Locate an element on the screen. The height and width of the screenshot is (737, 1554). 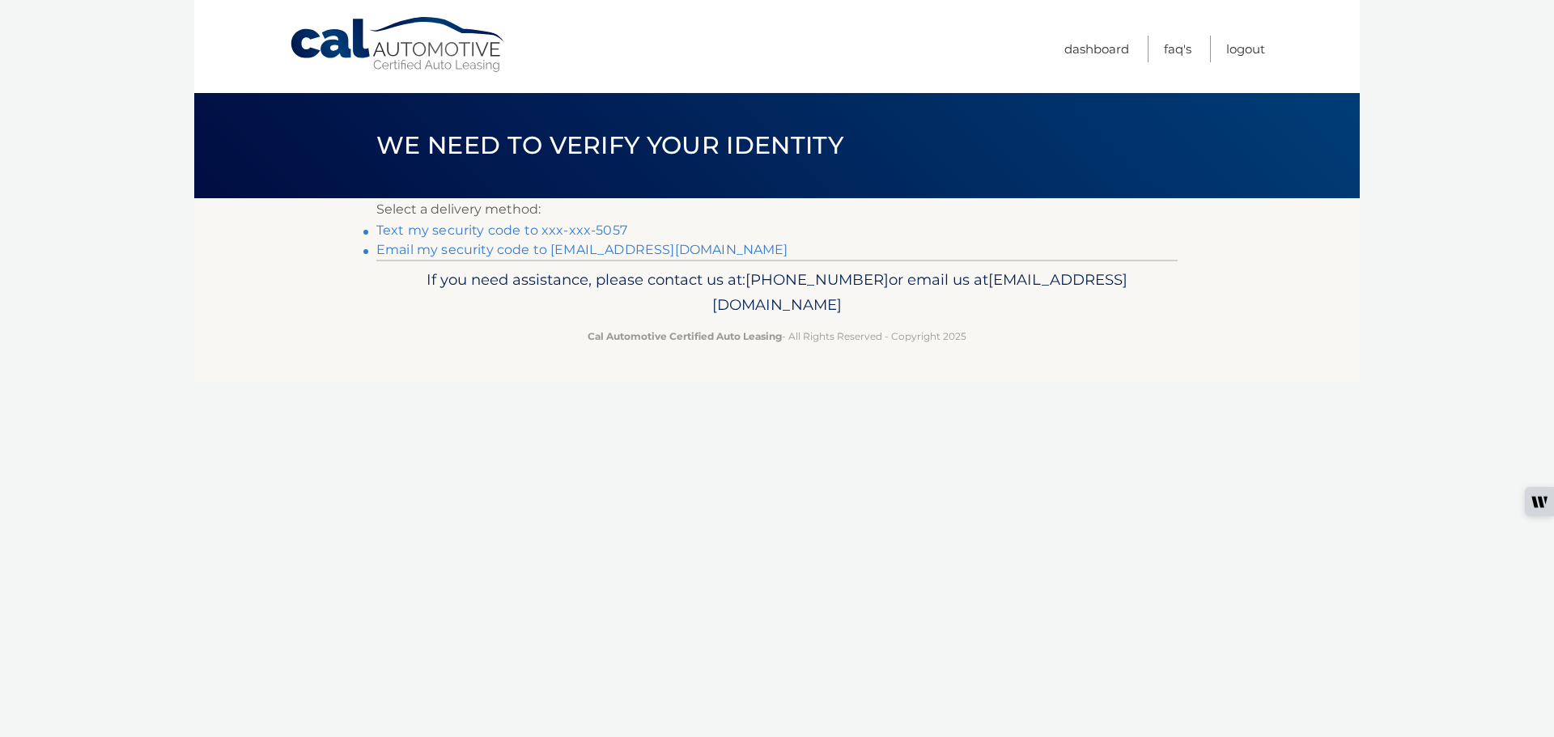
span: We need to verify your identity is located at coordinates (610, 145).